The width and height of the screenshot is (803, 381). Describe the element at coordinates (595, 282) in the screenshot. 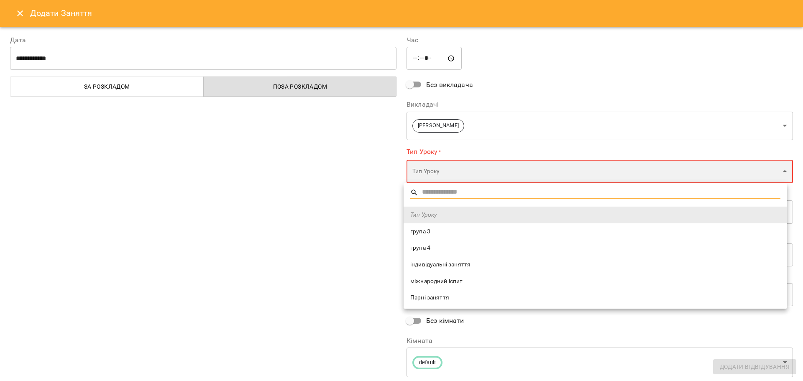

I see `span: міжнародний іспит` at that location.